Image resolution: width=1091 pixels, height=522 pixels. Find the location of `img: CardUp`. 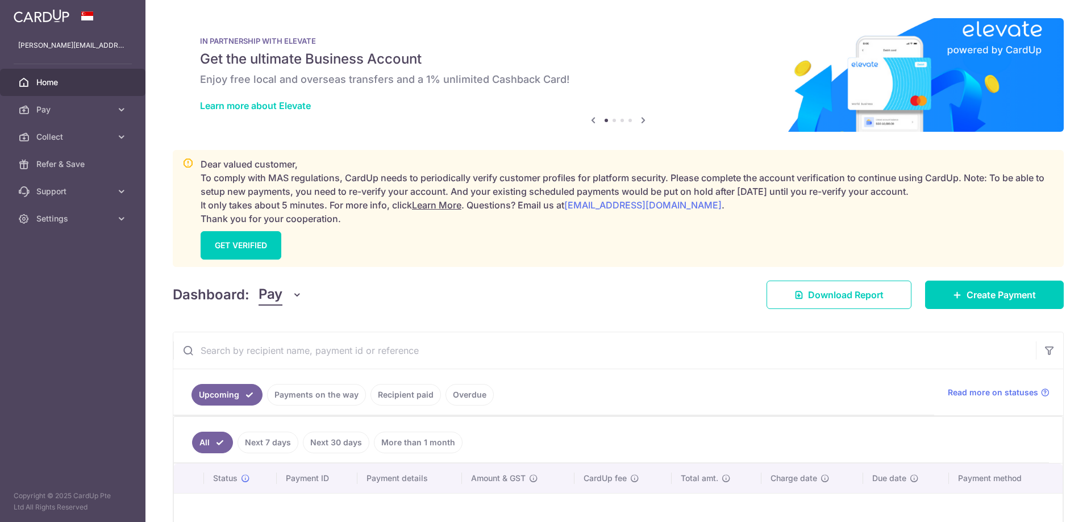

img: CardUp is located at coordinates (41, 16).